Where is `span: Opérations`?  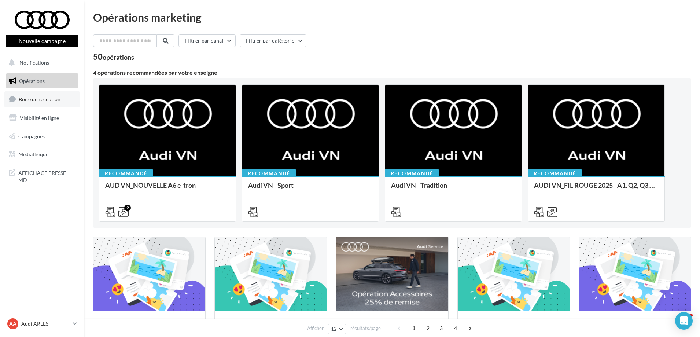 span: Opérations is located at coordinates (32, 81).